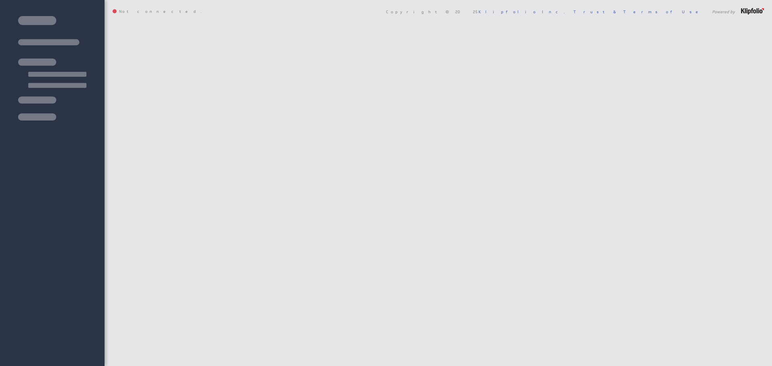 Image resolution: width=772 pixels, height=366 pixels. I want to click on span: Not connected., so click(157, 12).